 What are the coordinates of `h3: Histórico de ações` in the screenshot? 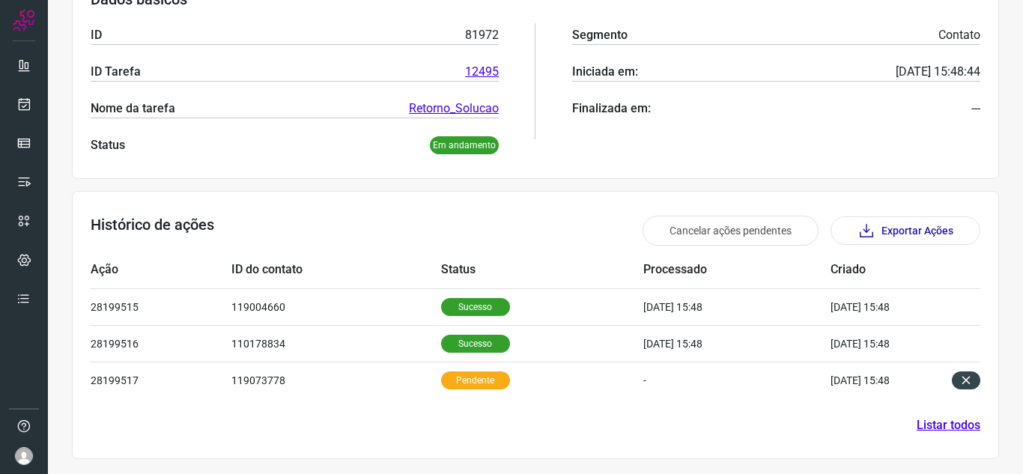 It's located at (152, 231).